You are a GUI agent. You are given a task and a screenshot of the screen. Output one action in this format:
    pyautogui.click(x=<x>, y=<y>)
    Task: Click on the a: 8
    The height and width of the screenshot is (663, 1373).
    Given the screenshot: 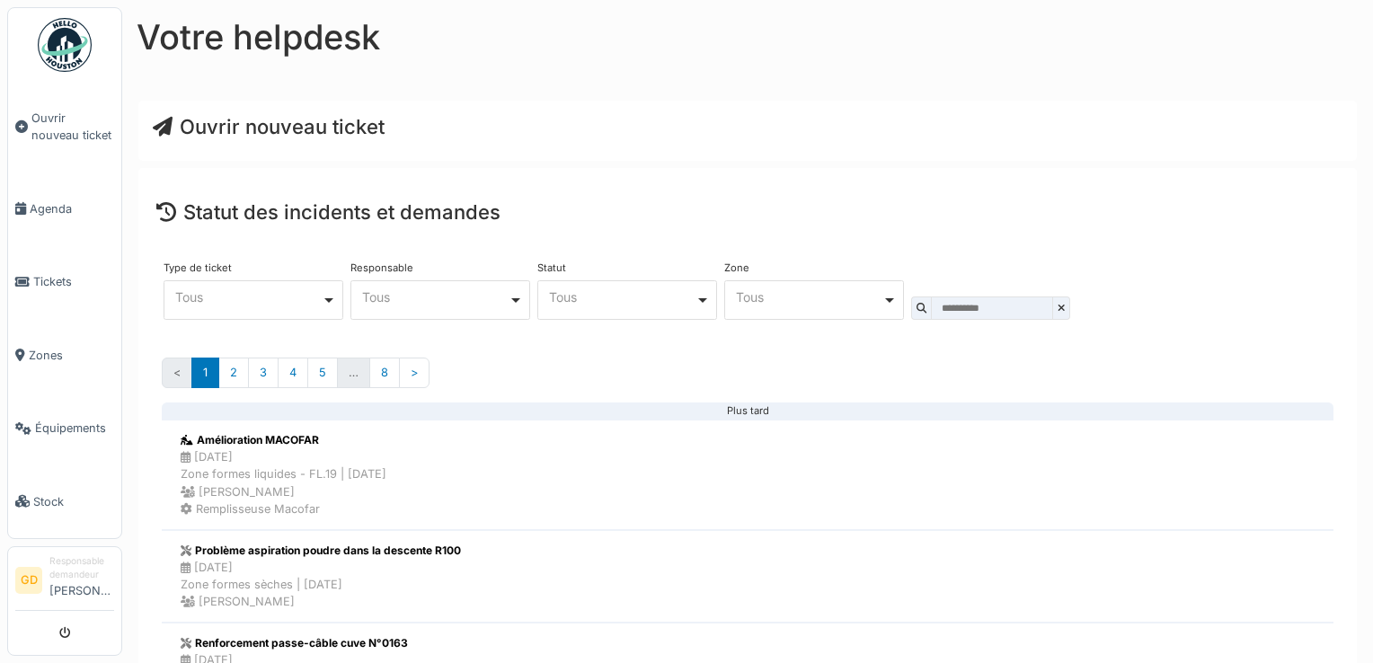 What is the action you would take?
    pyautogui.click(x=385, y=372)
    